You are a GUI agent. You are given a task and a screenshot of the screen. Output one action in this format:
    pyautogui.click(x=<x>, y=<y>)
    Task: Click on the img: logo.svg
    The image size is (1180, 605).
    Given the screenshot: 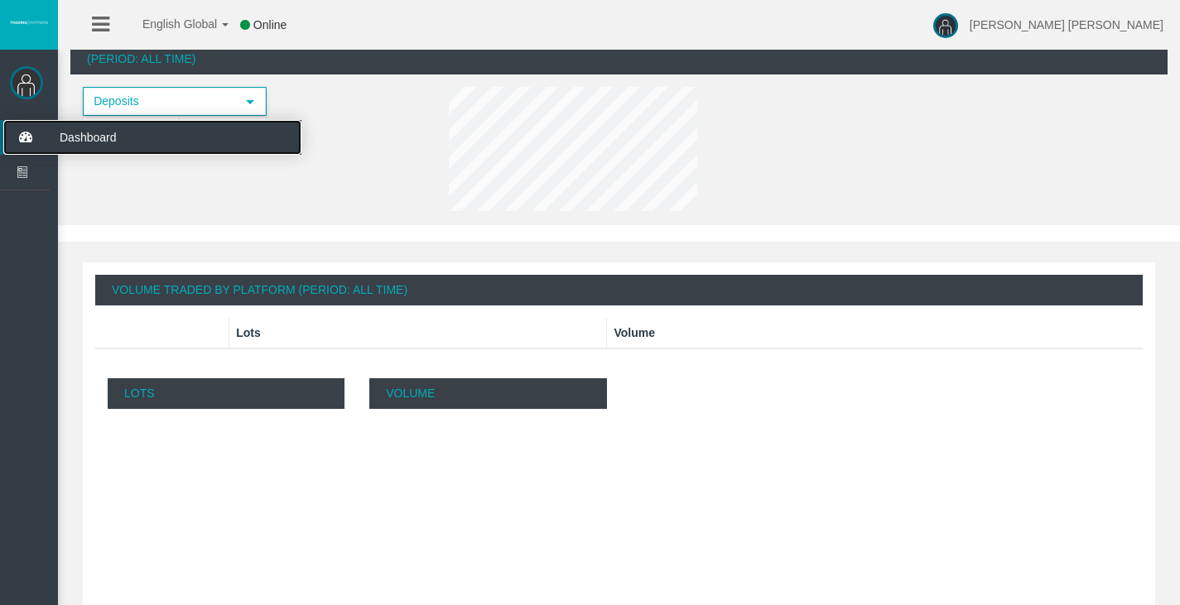 What is the action you would take?
    pyautogui.click(x=29, y=22)
    